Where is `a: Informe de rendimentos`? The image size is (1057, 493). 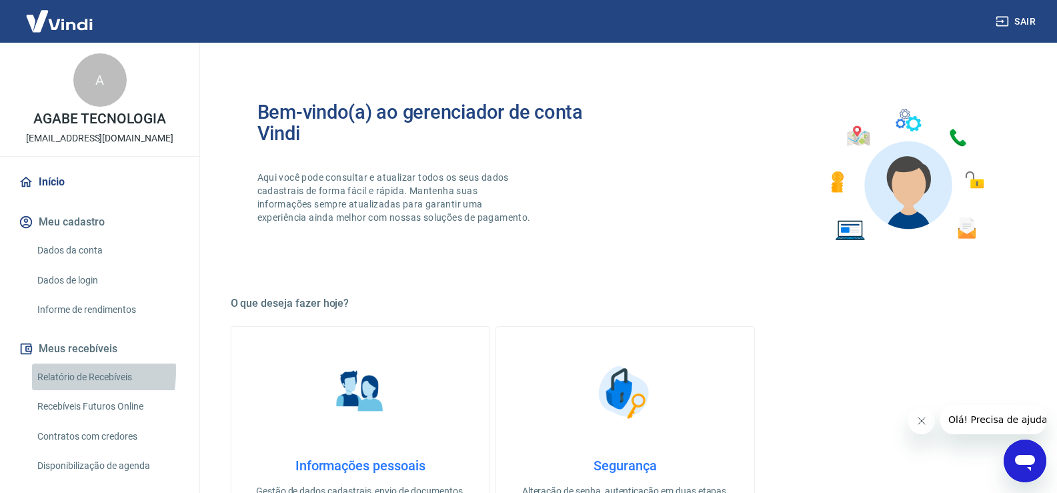
a: Informe de rendimentos is located at coordinates (107, 309).